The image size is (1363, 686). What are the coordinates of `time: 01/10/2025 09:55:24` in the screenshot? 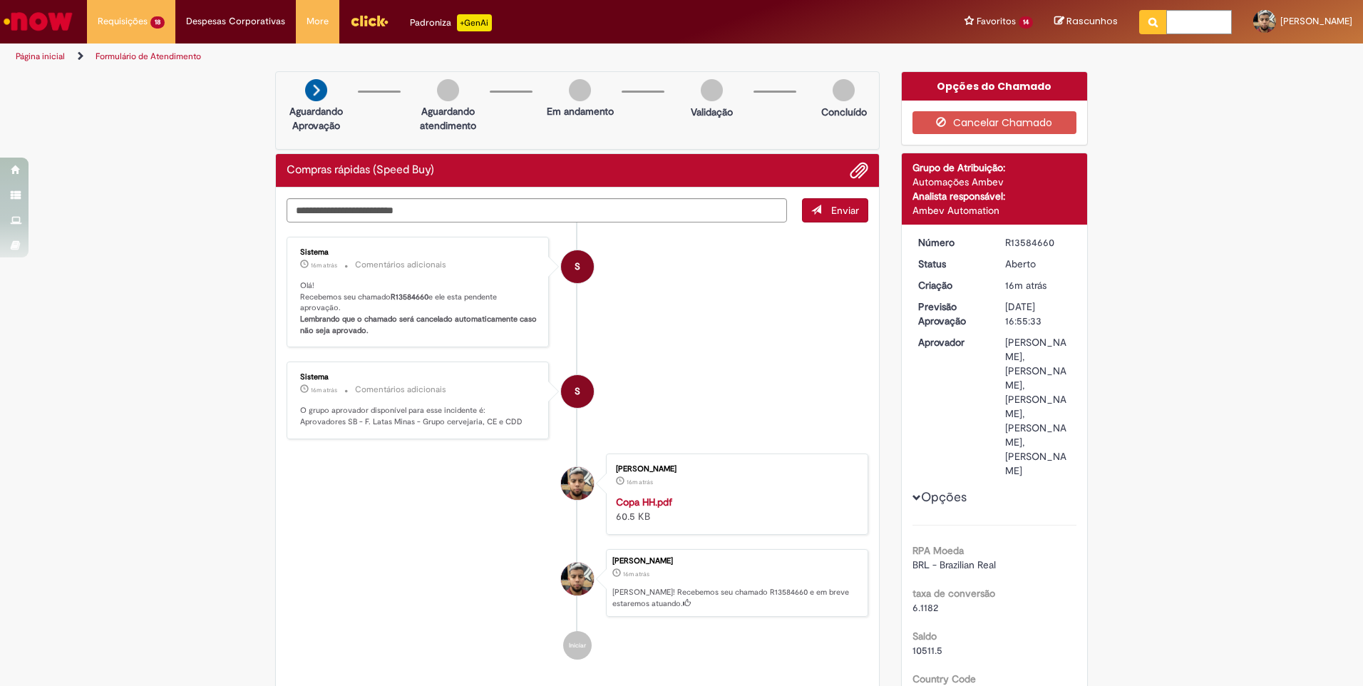 It's located at (639, 482).